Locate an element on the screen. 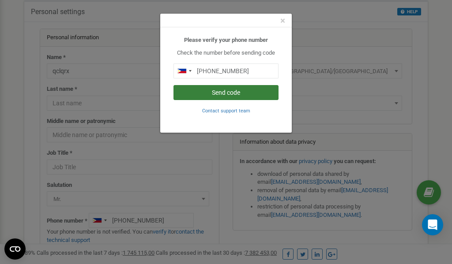  input: 0905 123 4567 is located at coordinates (226, 71).